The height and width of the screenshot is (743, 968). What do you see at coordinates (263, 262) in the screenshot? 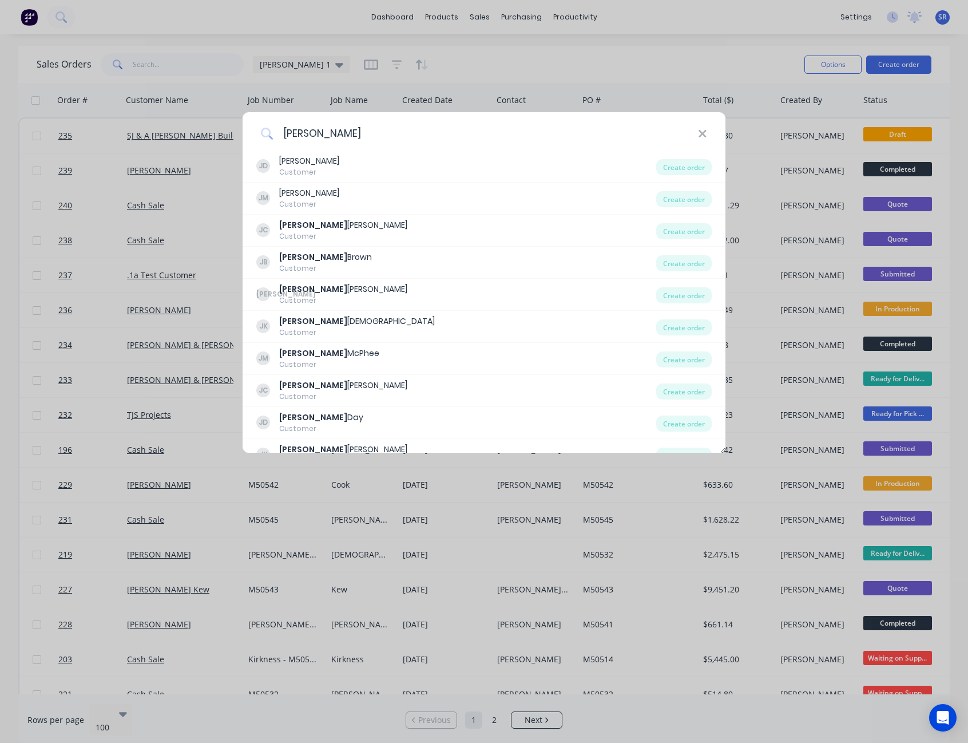
I see `div: JB` at bounding box center [263, 262].